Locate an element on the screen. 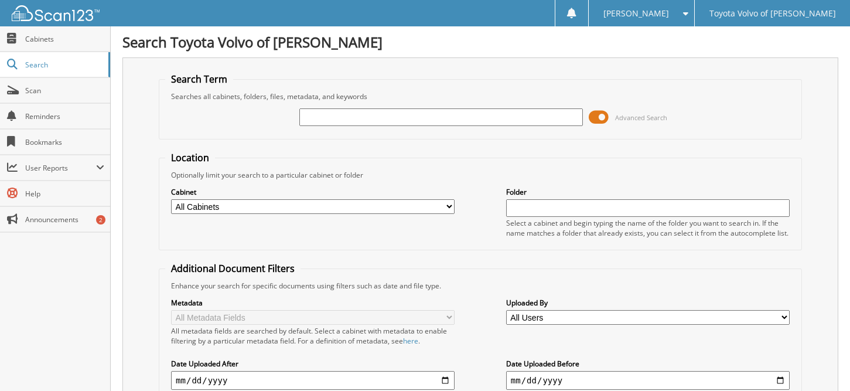 The width and height of the screenshot is (850, 391). div: 2 is located at coordinates (101, 220).